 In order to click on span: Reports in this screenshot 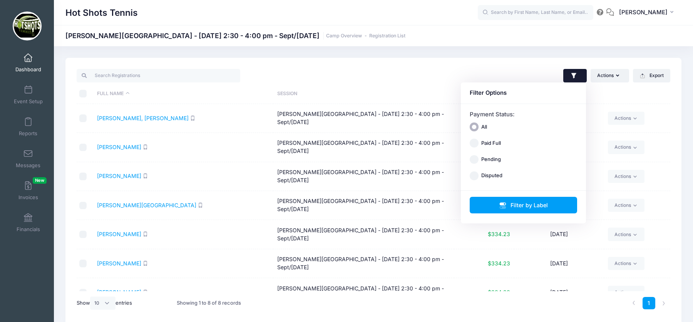, I will do `click(28, 133)`.